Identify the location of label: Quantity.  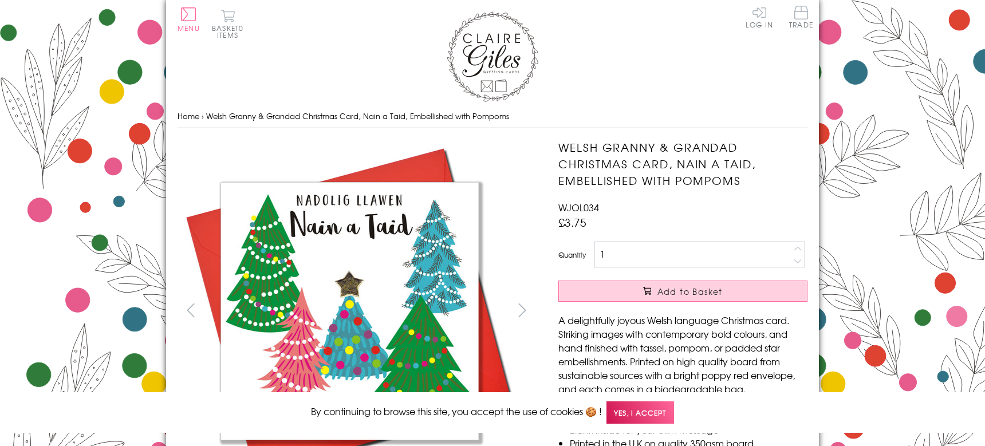
(572, 255).